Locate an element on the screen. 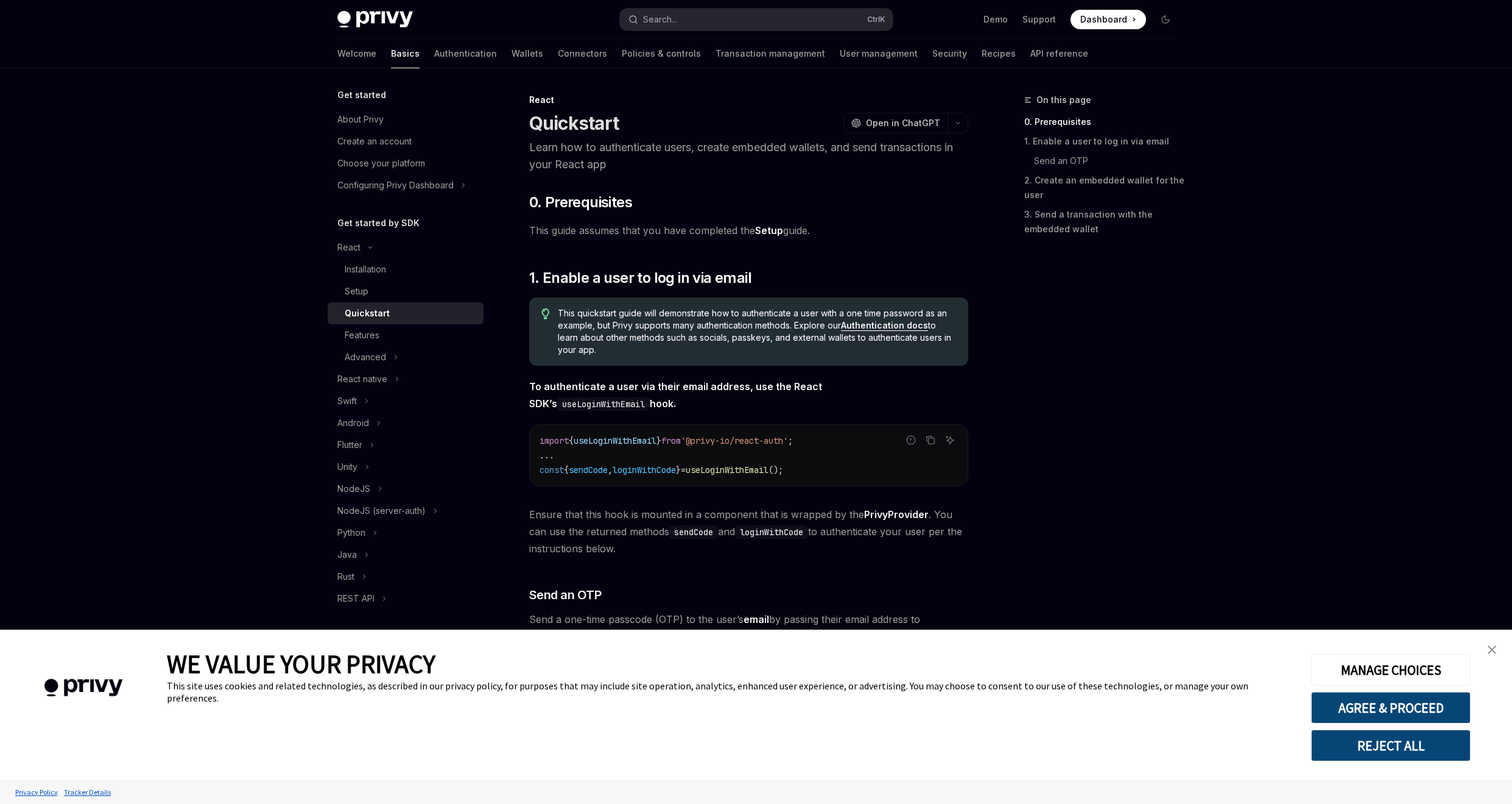 This screenshot has height=804, width=1512. button: Report incorrect code is located at coordinates (911, 440).